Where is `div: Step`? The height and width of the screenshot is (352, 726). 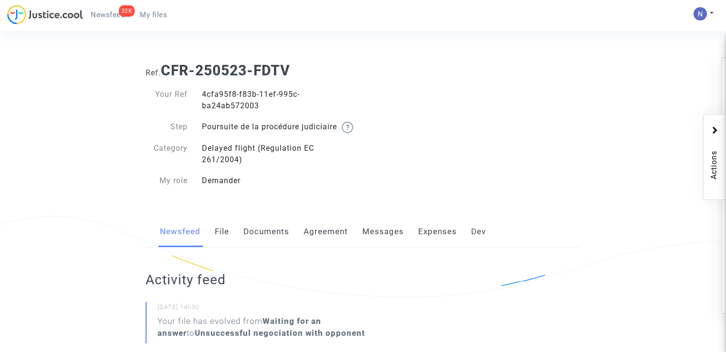 div: Step is located at coordinates (166, 127).